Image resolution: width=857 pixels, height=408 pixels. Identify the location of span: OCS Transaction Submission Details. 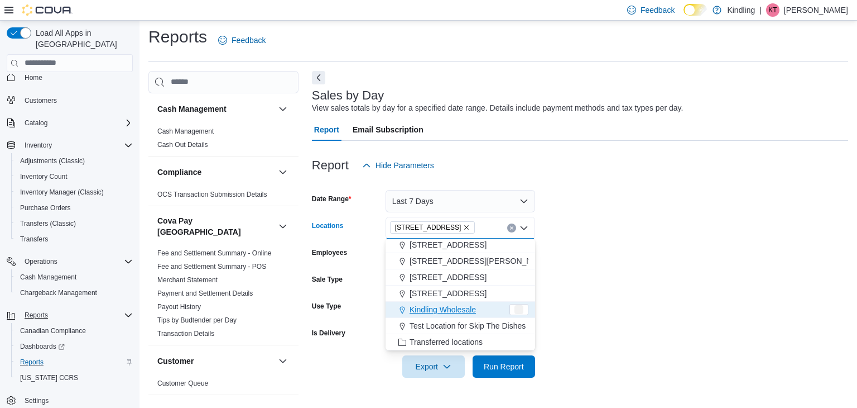
(212, 194).